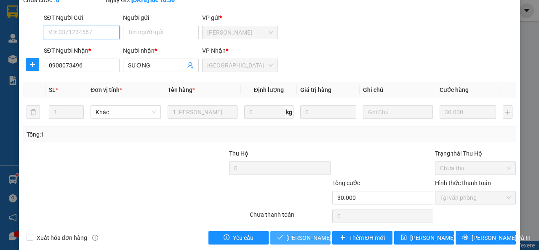 The image size is (539, 250). I want to click on span: Phan Rang, so click(240, 32).